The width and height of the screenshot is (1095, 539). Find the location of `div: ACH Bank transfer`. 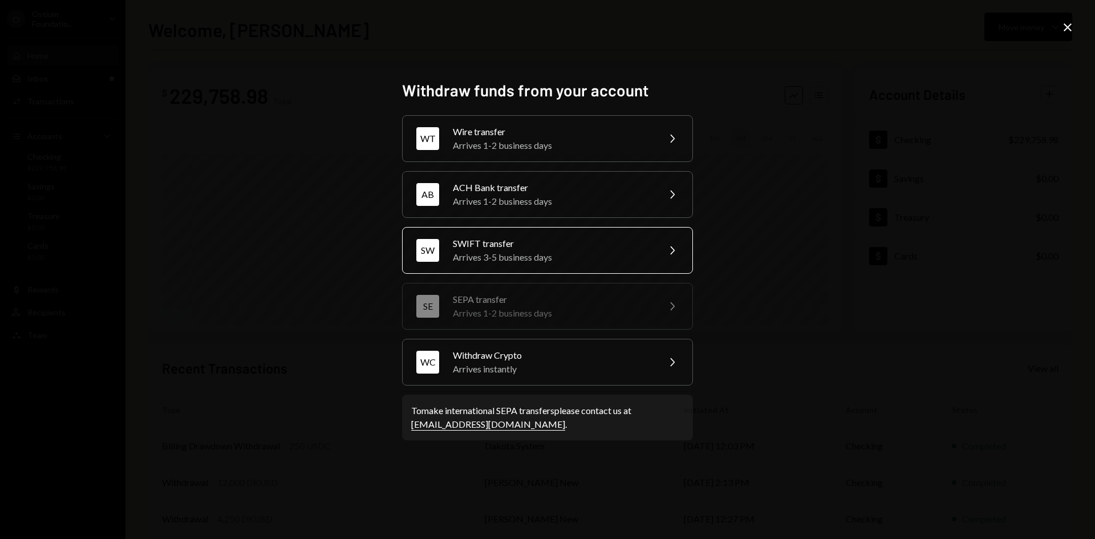

div: ACH Bank transfer is located at coordinates (552, 188).